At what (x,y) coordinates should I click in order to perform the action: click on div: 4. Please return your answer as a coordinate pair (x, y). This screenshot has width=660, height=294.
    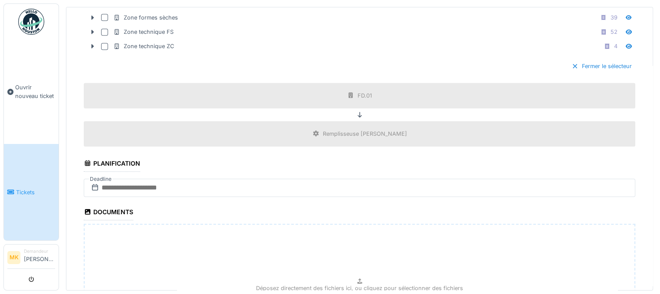
    Looking at the image, I should click on (616, 46).